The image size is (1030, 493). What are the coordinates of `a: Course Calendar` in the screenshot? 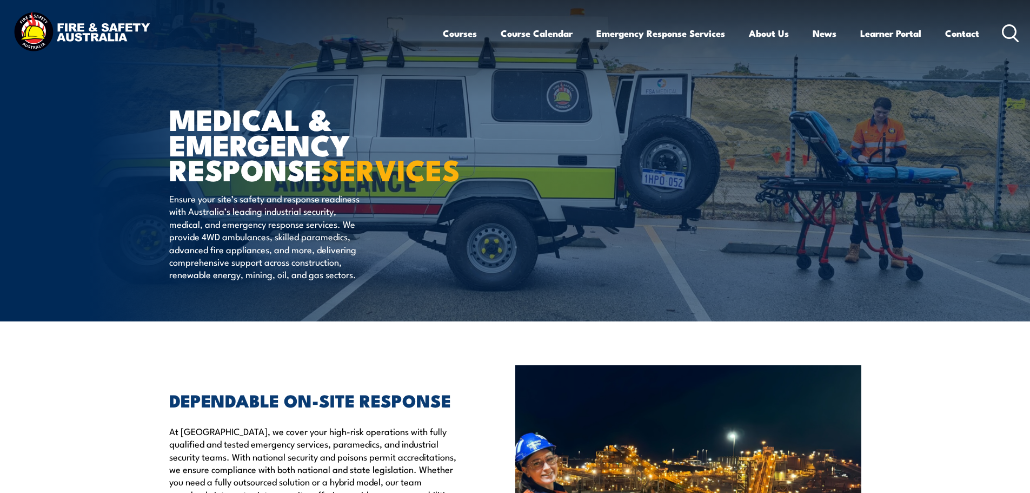 It's located at (536, 33).